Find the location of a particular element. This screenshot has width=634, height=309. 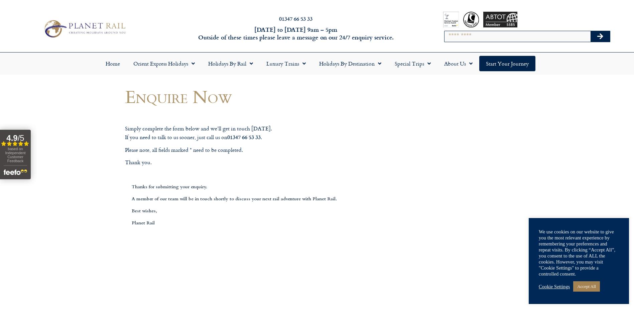

a: About Us is located at coordinates (458, 63).